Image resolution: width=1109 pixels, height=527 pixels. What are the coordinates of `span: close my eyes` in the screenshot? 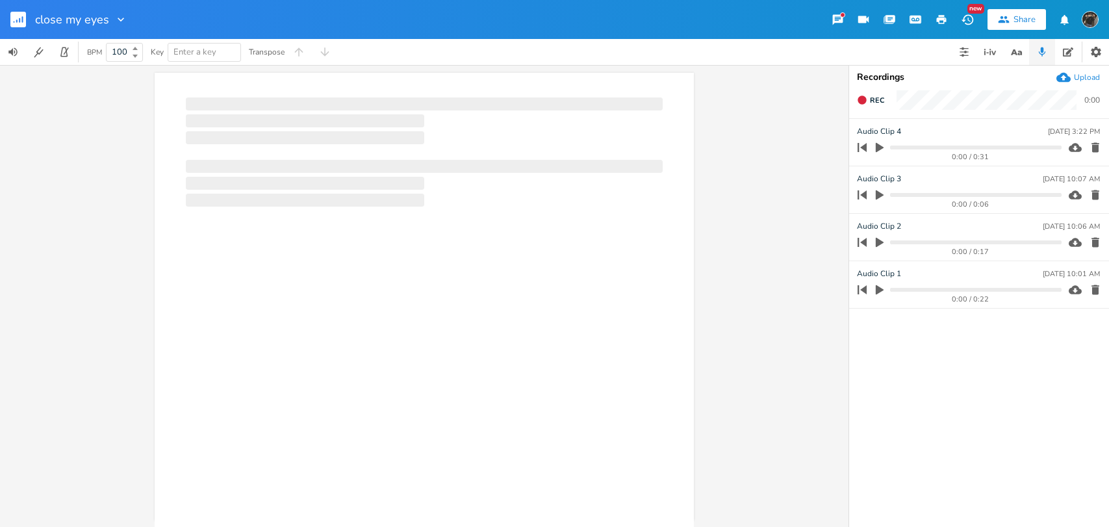 It's located at (72, 19).